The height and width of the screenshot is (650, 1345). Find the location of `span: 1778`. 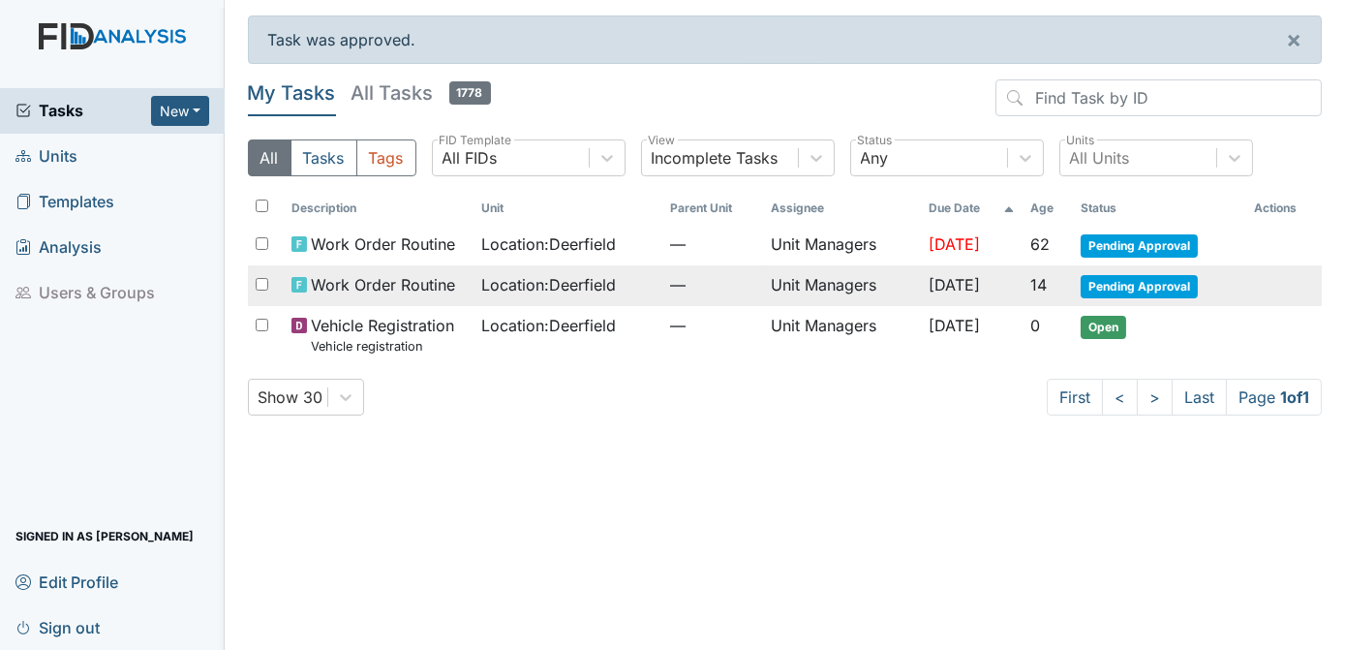

span: 1778 is located at coordinates (469, 93).